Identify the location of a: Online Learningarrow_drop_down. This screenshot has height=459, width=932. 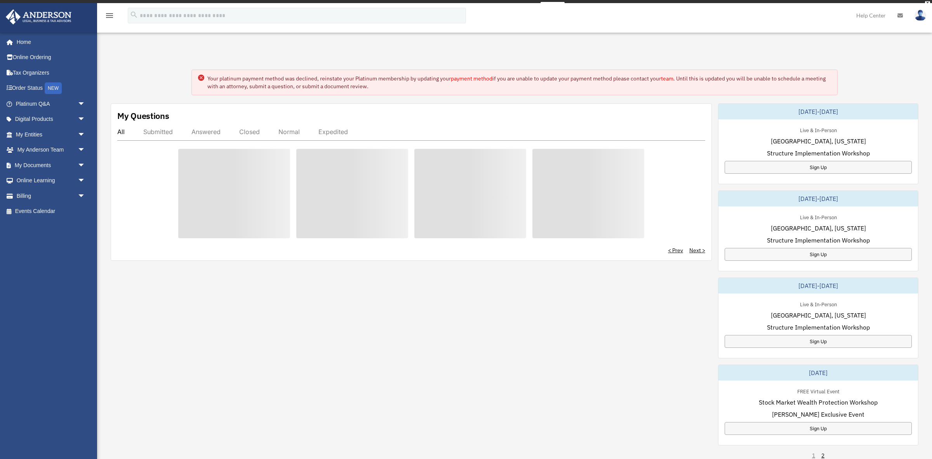
(51, 181).